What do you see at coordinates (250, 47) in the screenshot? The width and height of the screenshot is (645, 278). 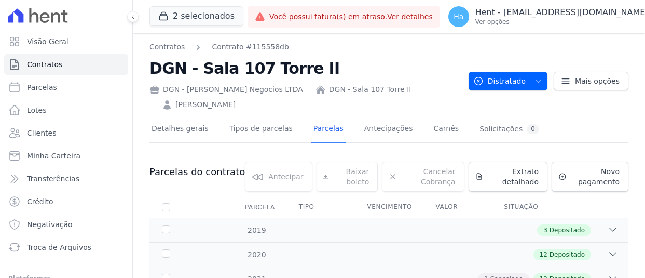 I see `a: Contrato #115558db` at bounding box center [250, 47].